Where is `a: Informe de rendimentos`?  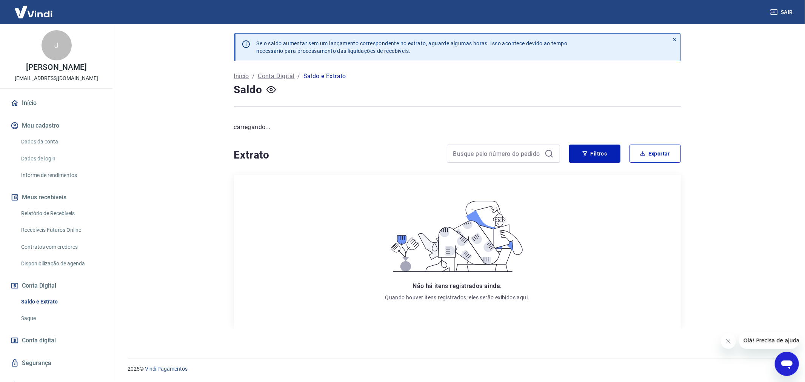
a: Informe de rendimentos is located at coordinates (61, 175).